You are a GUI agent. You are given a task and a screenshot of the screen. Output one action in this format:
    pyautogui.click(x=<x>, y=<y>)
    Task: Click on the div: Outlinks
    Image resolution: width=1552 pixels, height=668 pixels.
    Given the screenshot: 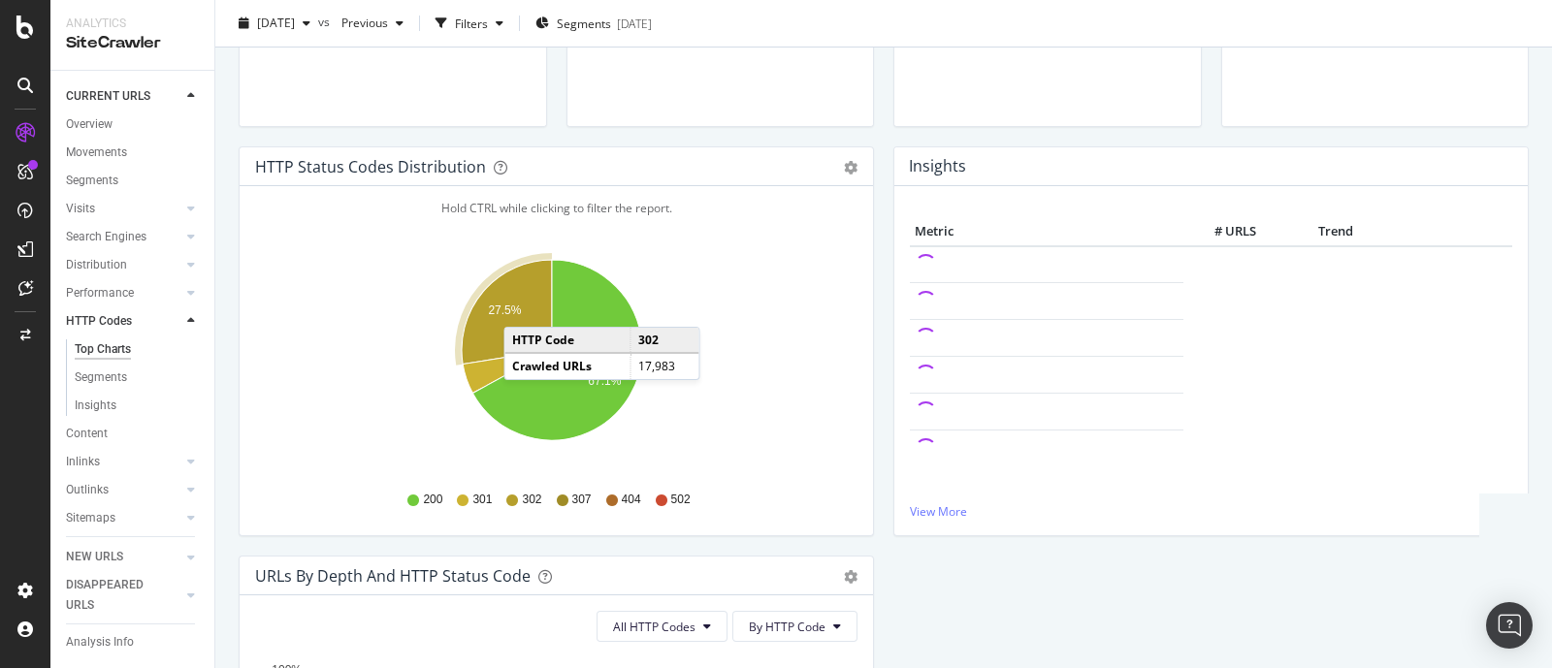 What is the action you would take?
    pyautogui.click(x=87, y=490)
    